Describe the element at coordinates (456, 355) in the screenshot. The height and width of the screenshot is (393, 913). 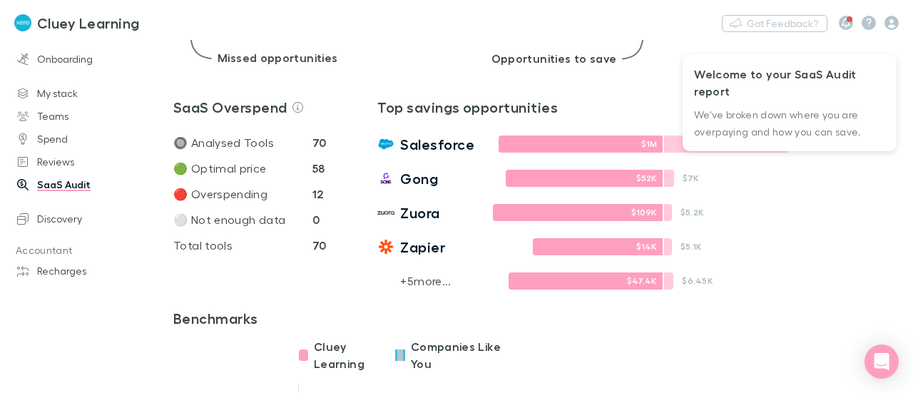
I see `strong: Companies Like You` at that location.